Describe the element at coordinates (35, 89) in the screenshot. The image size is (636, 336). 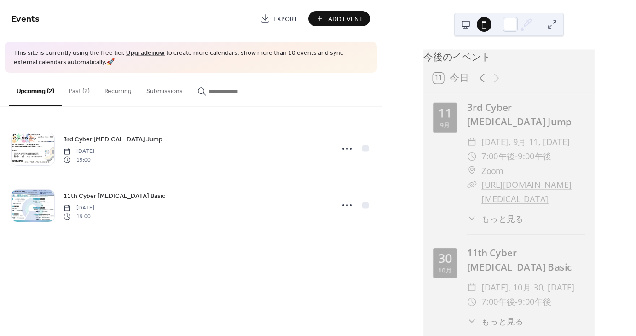
I see `button: Upcoming (2)` at that location.